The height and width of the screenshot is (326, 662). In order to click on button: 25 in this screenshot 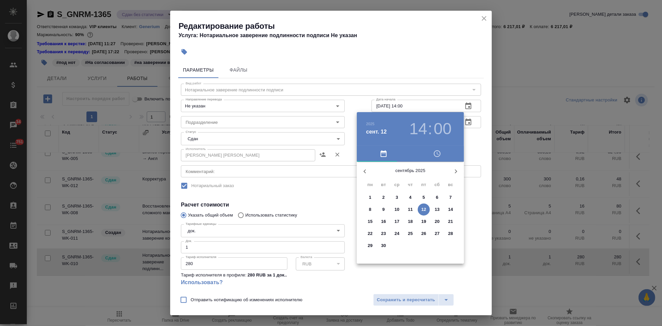, I will do `click(410, 234)`.